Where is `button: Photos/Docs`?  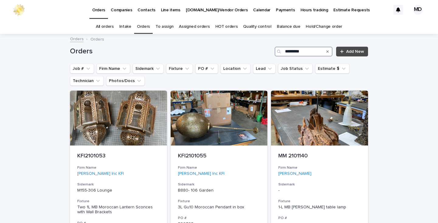 button: Photos/Docs is located at coordinates (125, 81).